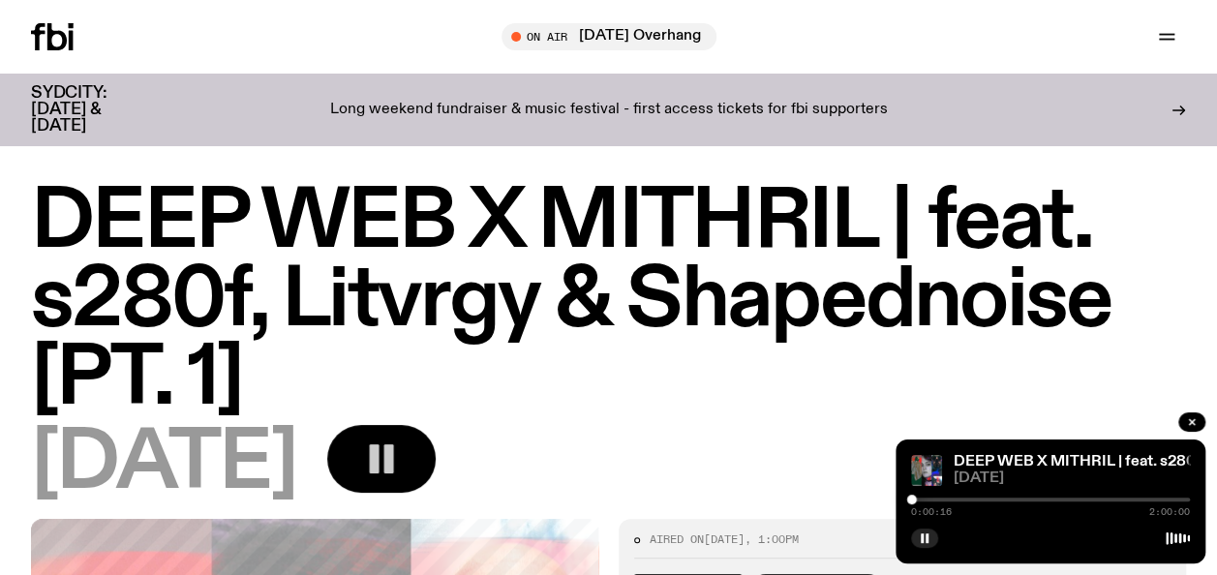 The height and width of the screenshot is (575, 1217). What do you see at coordinates (931, 512) in the screenshot?
I see `span: 0:00:16` at bounding box center [931, 512].